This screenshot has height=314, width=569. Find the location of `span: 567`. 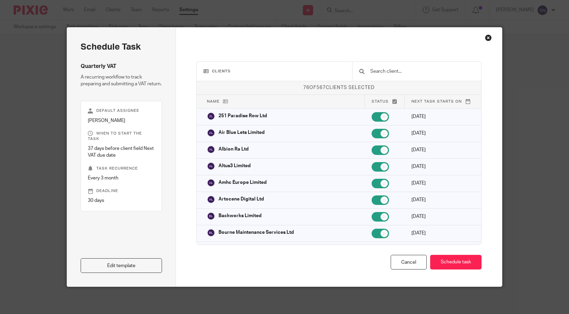

span: 567 is located at coordinates (321, 88).